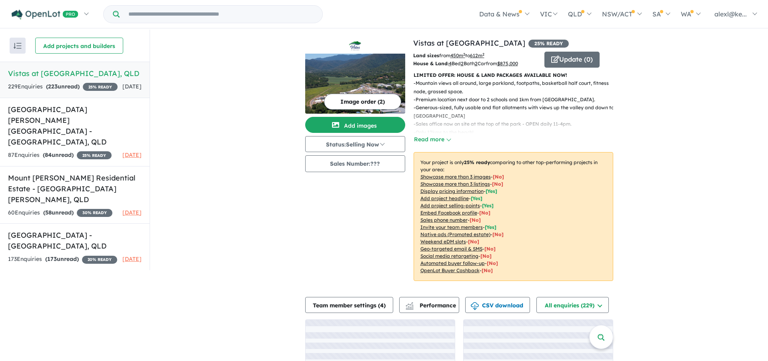  I want to click on span: 30 % READY, so click(94, 213).